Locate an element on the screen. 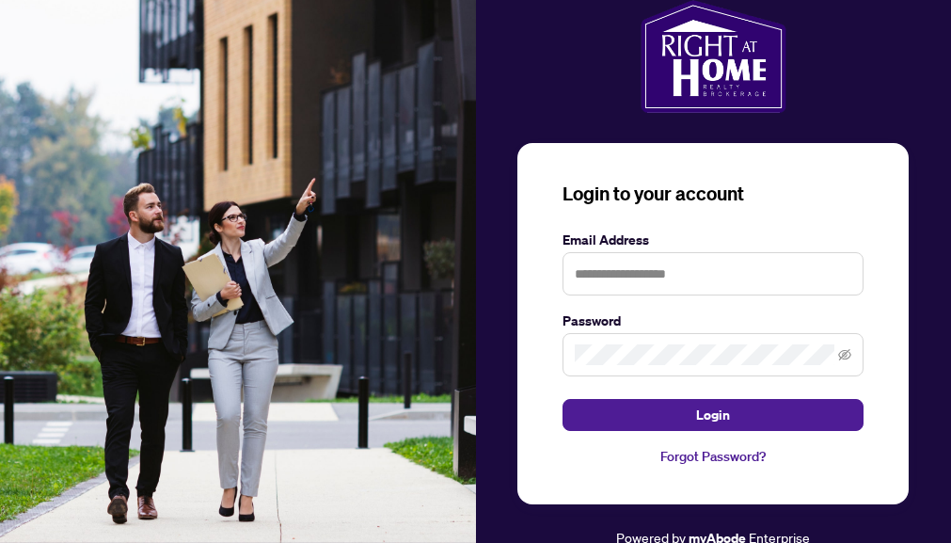 This screenshot has height=543, width=951. label: Password is located at coordinates (713, 321).